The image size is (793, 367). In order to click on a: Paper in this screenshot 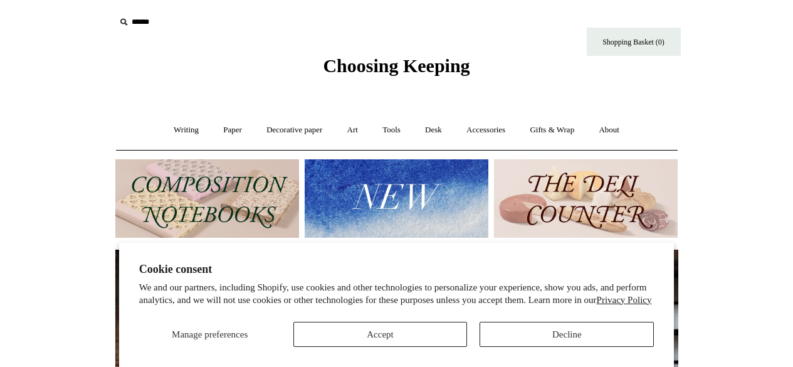, I will do `click(233, 130)`.